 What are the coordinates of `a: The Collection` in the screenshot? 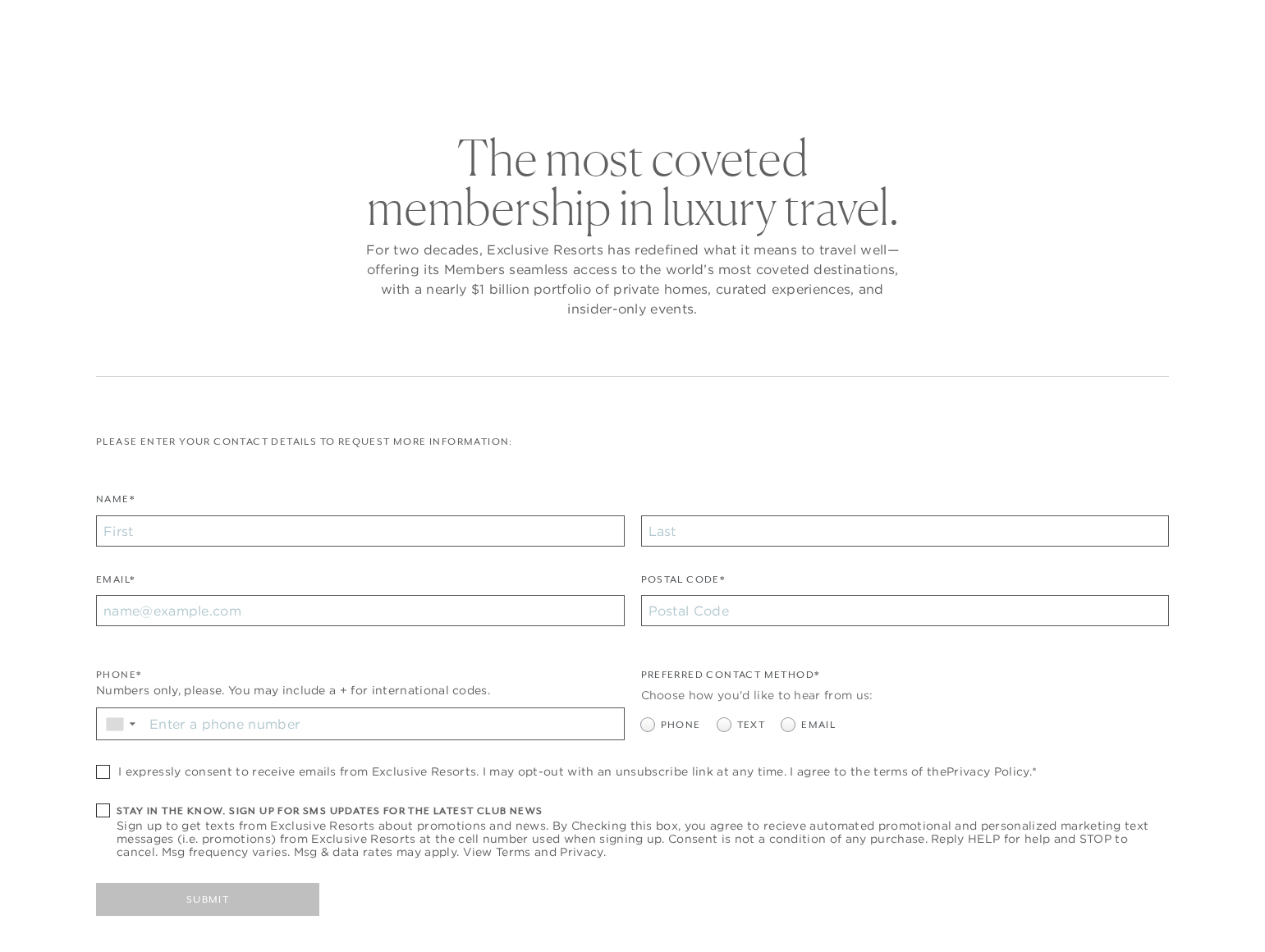 It's located at (506, 76).